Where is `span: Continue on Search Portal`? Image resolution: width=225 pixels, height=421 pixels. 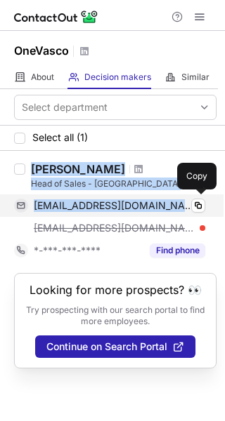 span: Continue on Search Portal is located at coordinates (107, 347).